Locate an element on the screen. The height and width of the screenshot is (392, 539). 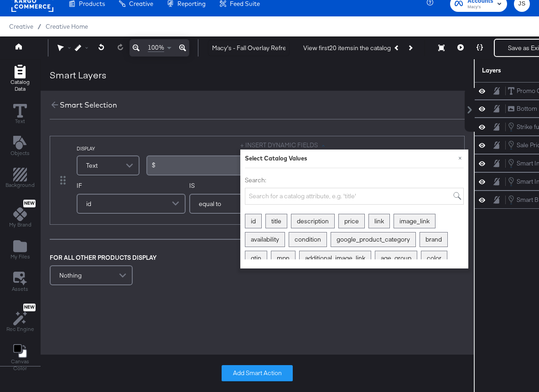
span: My Files is located at coordinates (20, 257).